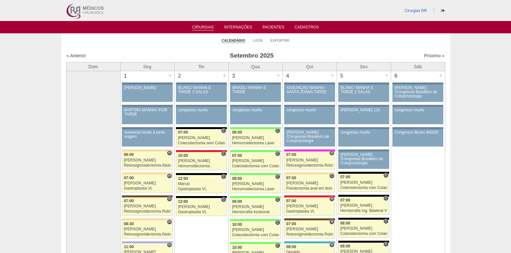  I want to click on span: 08:30, so click(129, 224).